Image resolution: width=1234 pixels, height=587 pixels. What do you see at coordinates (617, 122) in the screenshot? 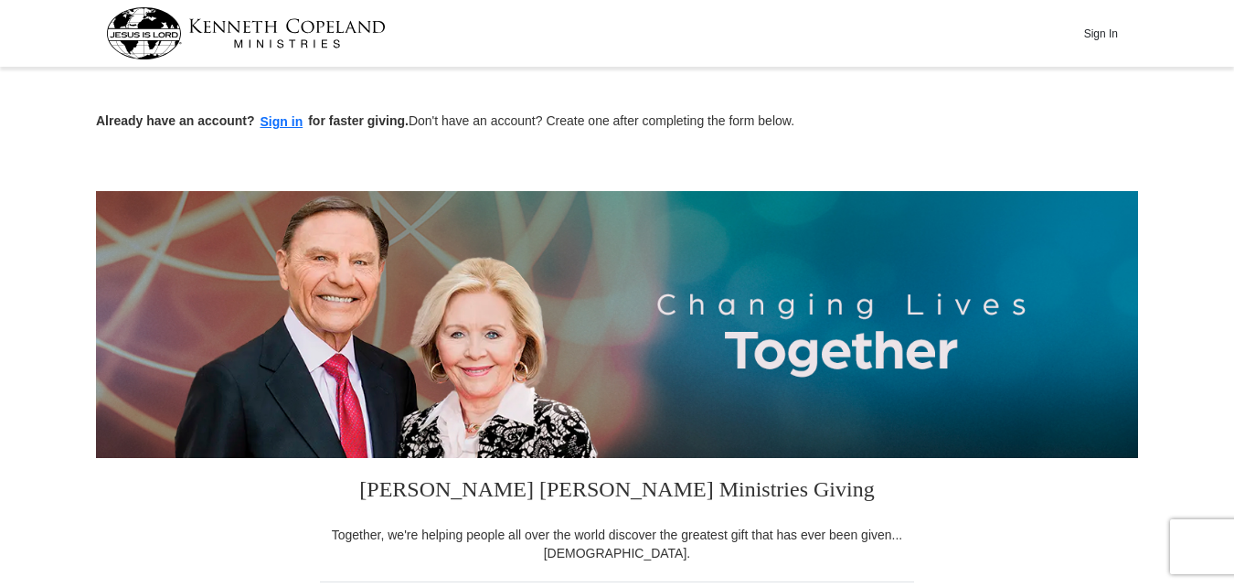
I see `p: Don't have an account? Create one after completing the form below.` at bounding box center [617, 122].